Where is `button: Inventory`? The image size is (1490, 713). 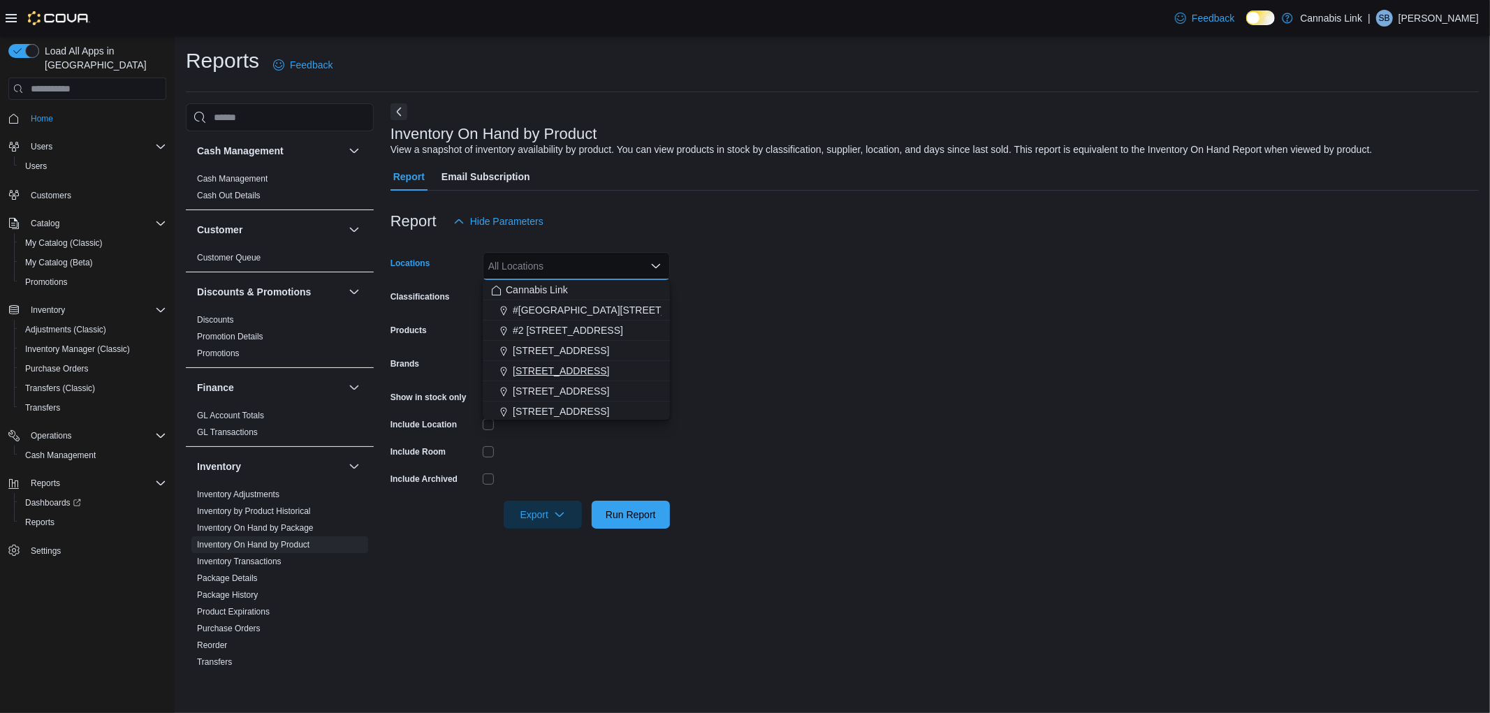
button: Inventory is located at coordinates (87, 310).